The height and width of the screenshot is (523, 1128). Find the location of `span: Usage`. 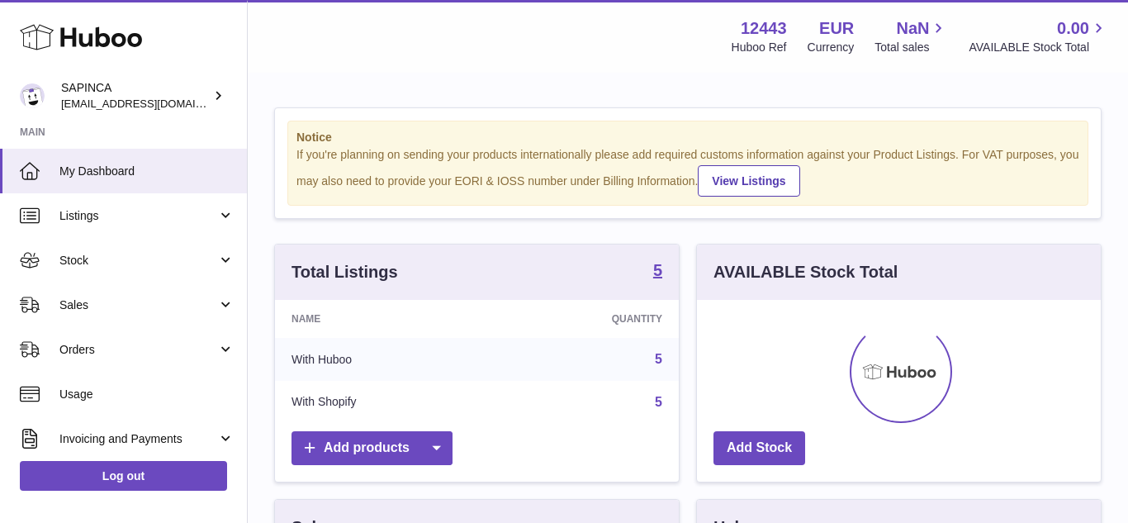

span: Usage is located at coordinates (147, 394).